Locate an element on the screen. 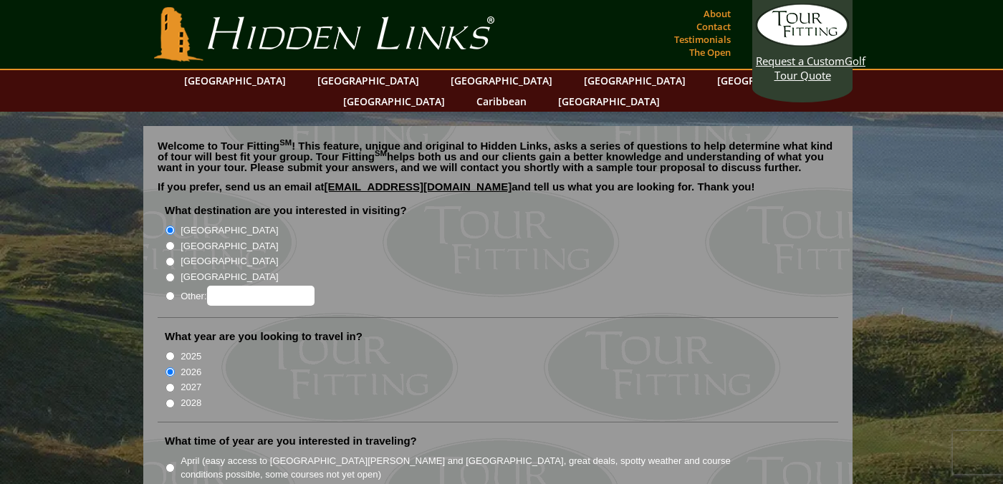 This screenshot has width=1003, height=484. label: What year are you looking to travel in? is located at coordinates (264, 337).